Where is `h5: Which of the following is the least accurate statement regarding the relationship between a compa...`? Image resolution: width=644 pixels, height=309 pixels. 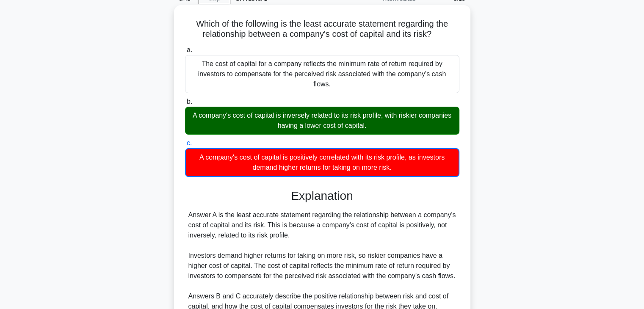 h5: Which of the following is the least accurate statement regarding the relationship between a compa... is located at coordinates (322, 29).